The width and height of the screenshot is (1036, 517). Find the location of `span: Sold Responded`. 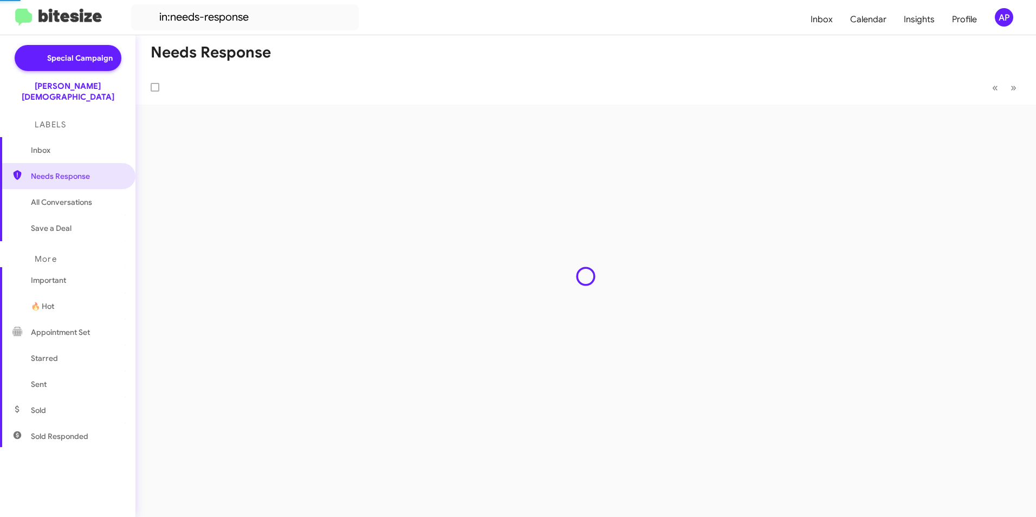

span: Sold Responded is located at coordinates (60, 436).